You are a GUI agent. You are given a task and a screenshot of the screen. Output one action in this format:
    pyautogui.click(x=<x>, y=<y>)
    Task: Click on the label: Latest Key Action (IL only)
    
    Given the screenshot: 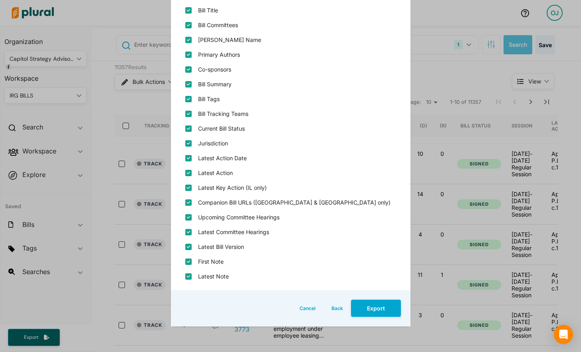 What is the action you would take?
    pyautogui.click(x=232, y=187)
    